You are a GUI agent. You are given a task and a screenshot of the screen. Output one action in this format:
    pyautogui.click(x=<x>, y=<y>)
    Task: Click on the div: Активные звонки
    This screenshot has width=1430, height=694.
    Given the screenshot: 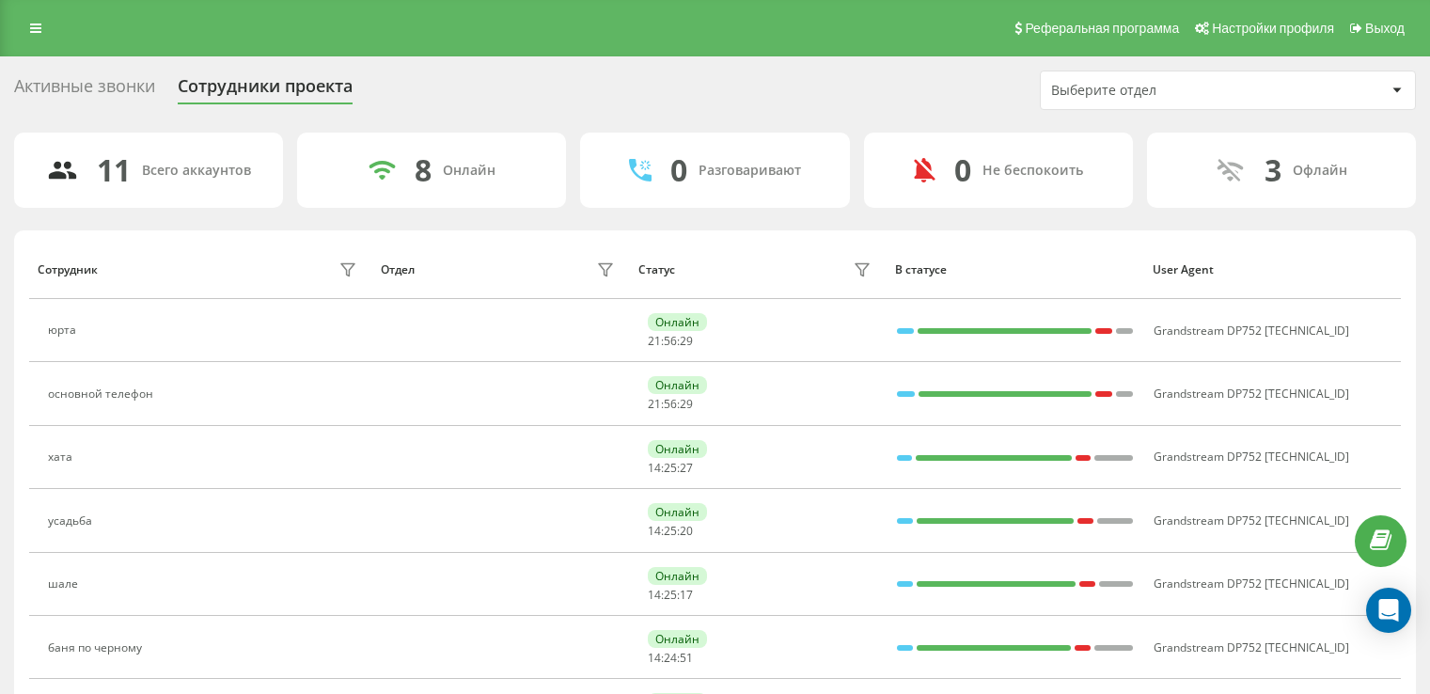 What is the action you would take?
    pyautogui.click(x=85, y=90)
    